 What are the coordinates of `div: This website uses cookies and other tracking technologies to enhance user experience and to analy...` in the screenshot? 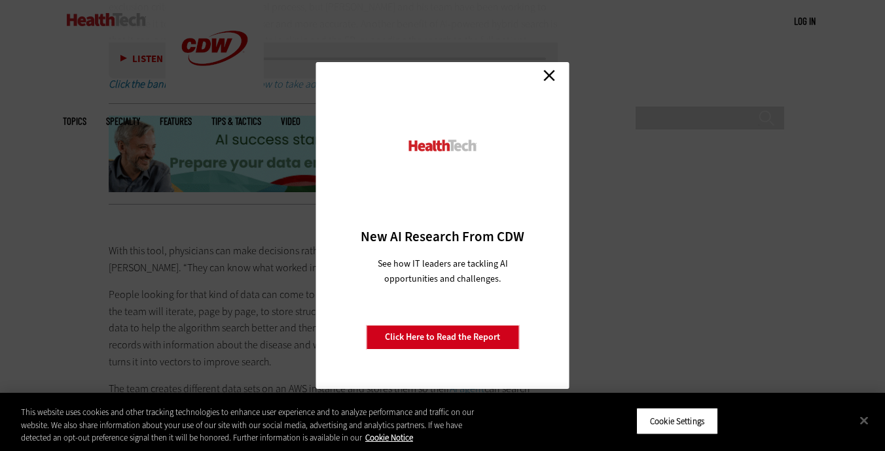 It's located at (254, 425).